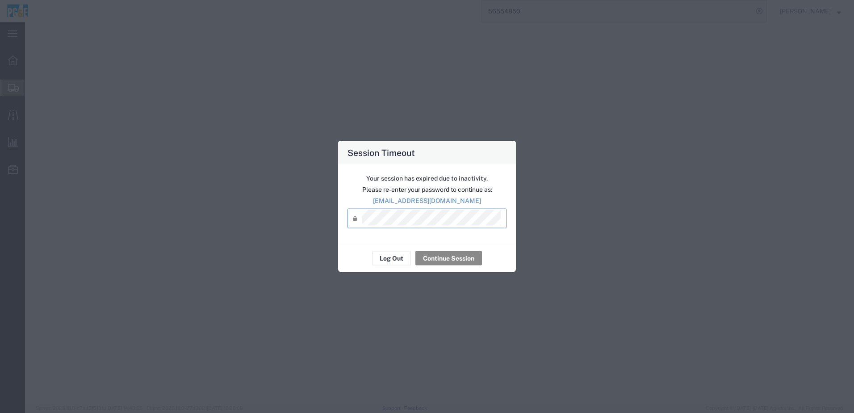  I want to click on button: Log Out, so click(391, 258).